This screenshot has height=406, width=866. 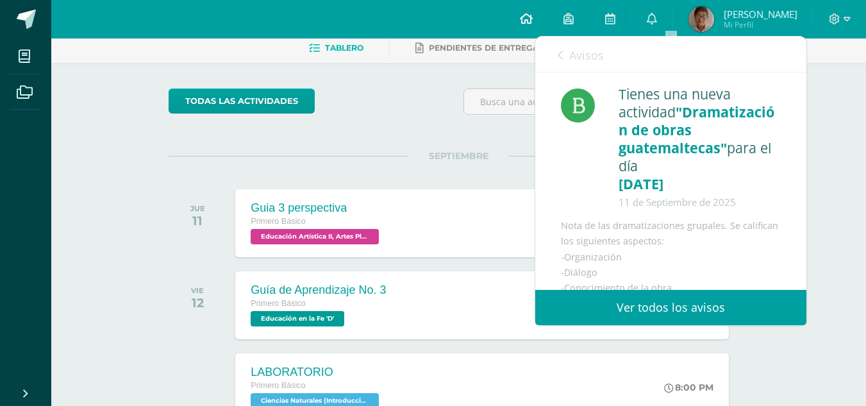 What do you see at coordinates (696, 129) in the screenshot?
I see `span: "Dramatización de obras guatemaltecas"` at bounding box center [696, 129].